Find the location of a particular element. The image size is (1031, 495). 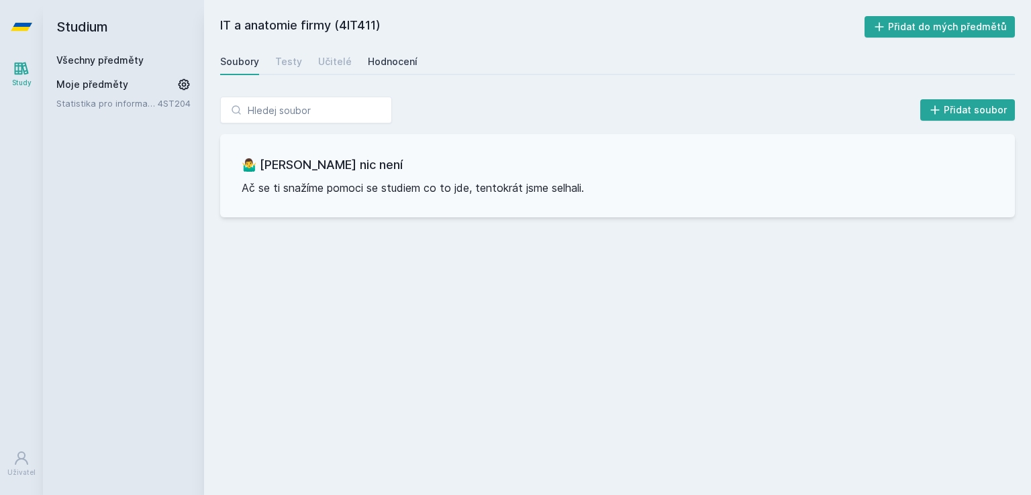

a: Přidat soubor is located at coordinates (968, 110).